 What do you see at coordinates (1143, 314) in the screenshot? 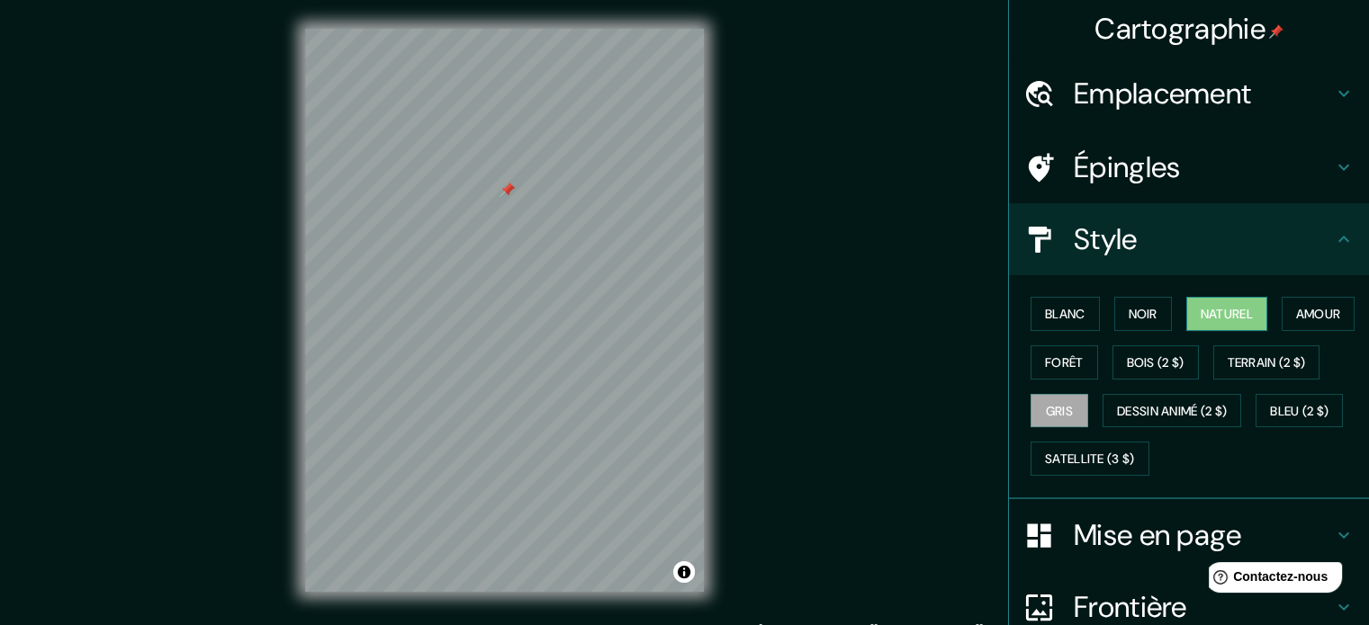
I see `button: Noir` at bounding box center [1143, 314].